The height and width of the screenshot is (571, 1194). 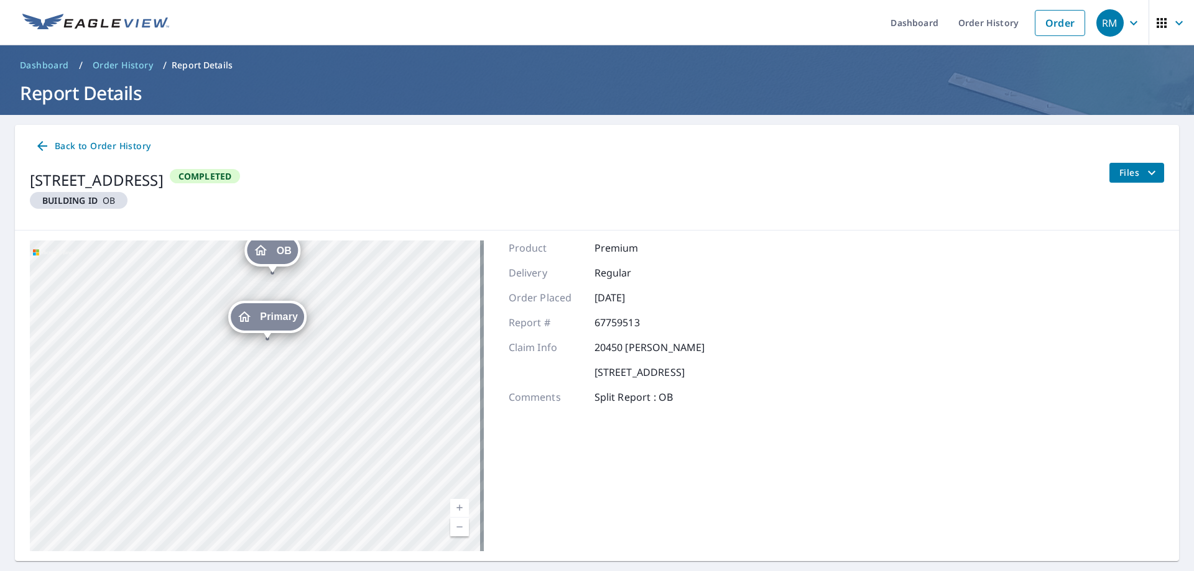 What do you see at coordinates (122, 65) in the screenshot?
I see `a: Order History` at bounding box center [122, 65].